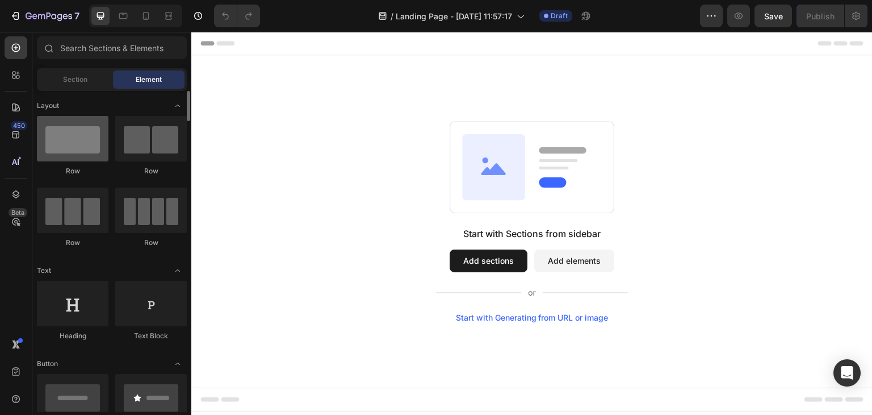  Describe the element at coordinates (112, 48) in the screenshot. I see `input: Search Sections & Elements` at that location.